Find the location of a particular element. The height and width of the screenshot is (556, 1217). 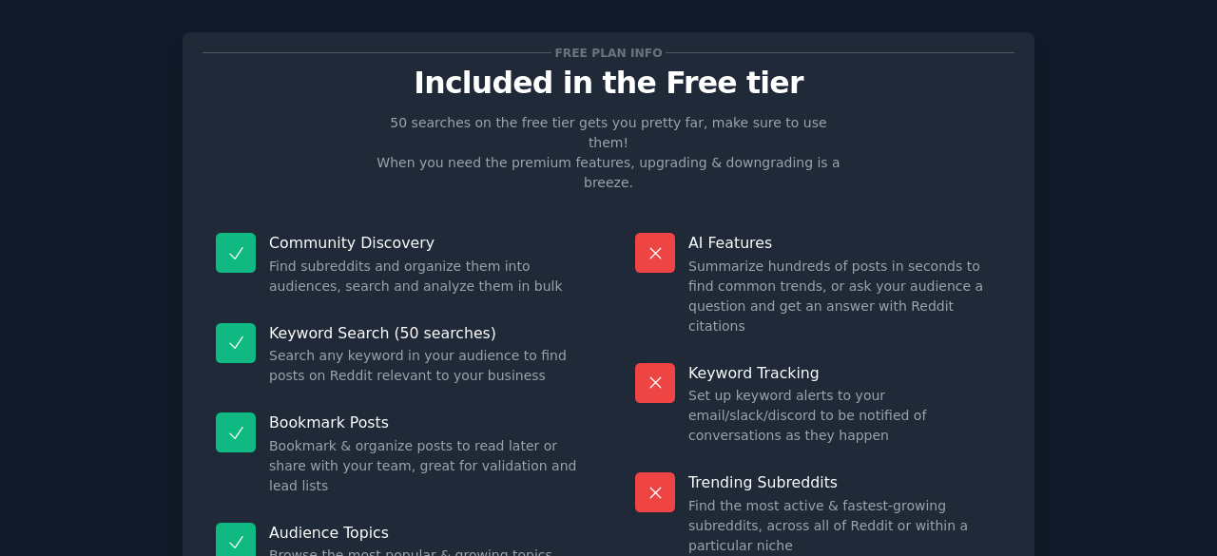

p: Keyword Search (50 searches) is located at coordinates (425, 333).